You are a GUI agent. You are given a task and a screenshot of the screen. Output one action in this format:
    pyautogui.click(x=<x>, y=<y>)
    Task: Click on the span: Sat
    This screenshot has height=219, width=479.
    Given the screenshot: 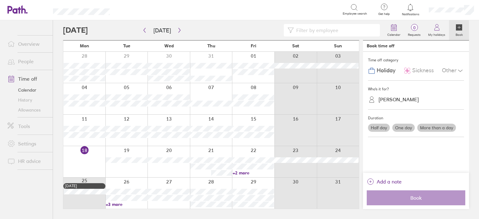 What is the action you would take?
    pyautogui.click(x=296, y=46)
    